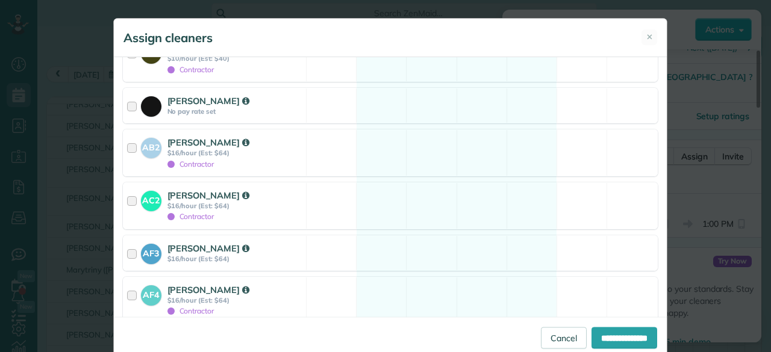 The height and width of the screenshot is (352, 771). What do you see at coordinates (151, 199) in the screenshot?
I see `strong: AC2` at bounding box center [151, 199].